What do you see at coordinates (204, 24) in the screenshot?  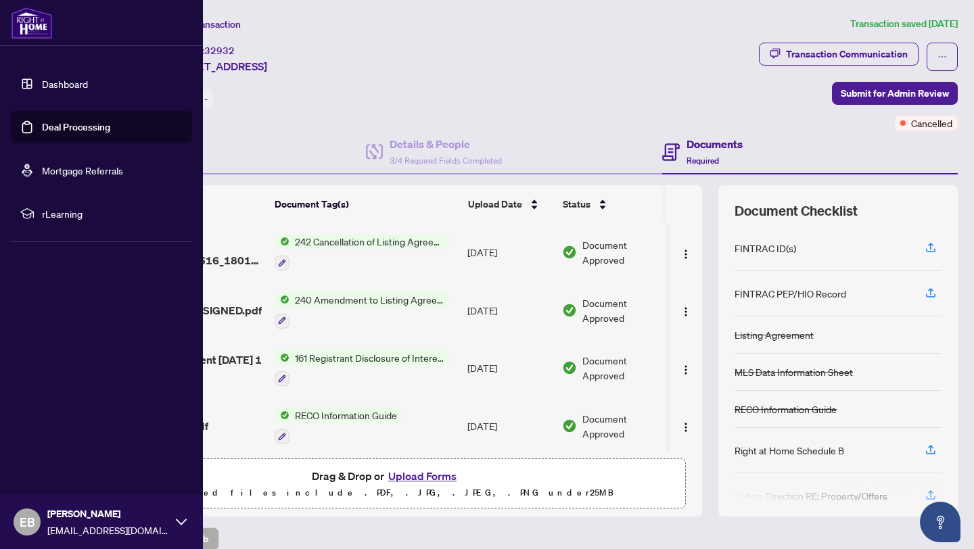 I see `span: View Transaction` at bounding box center [204, 24].